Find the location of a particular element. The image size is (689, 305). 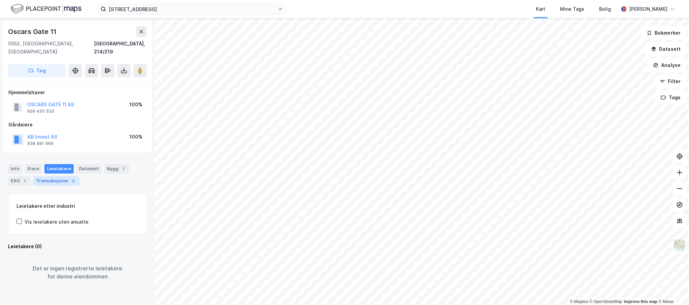

div: Leietakere etter industri is located at coordinates (77, 206).